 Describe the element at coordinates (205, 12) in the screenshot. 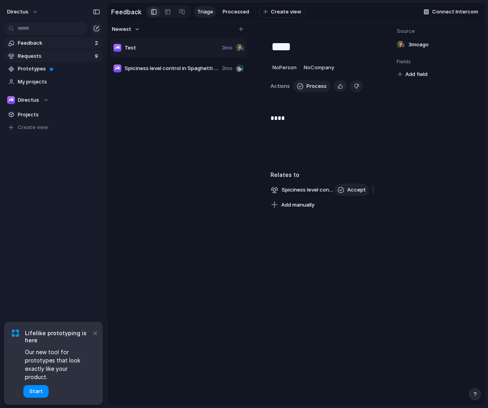

I see `a: Triage` at that location.